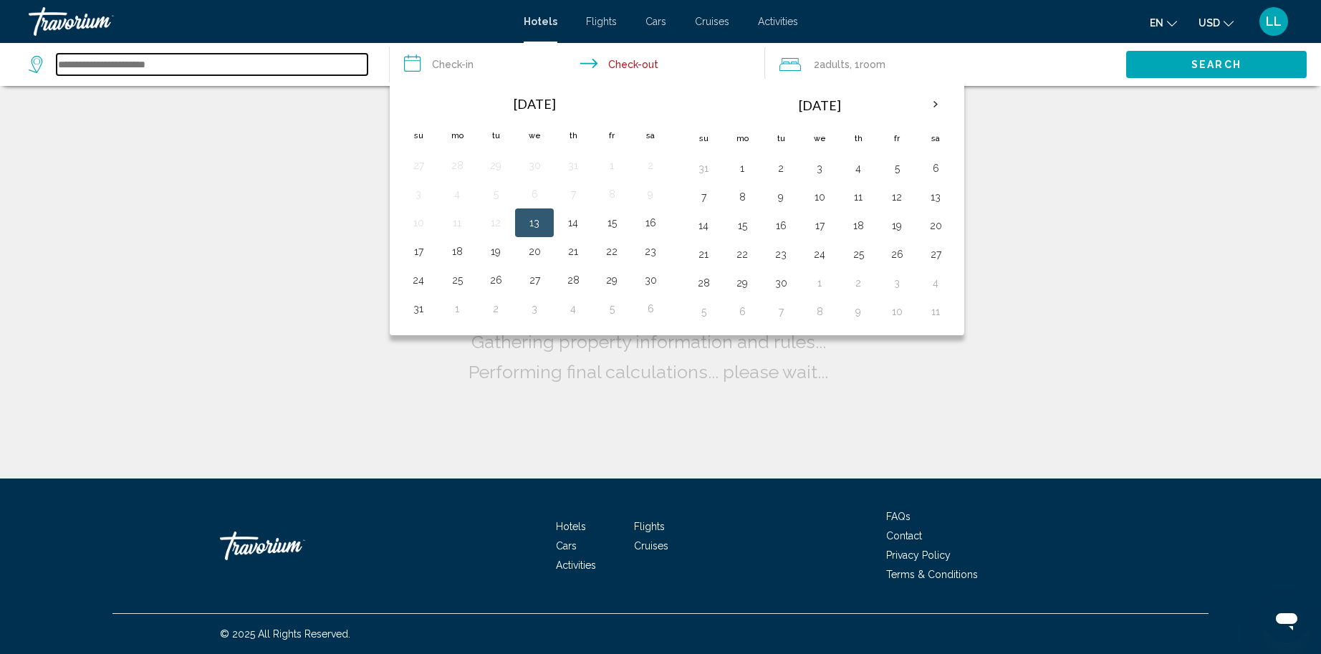 The height and width of the screenshot is (654, 1321). I want to click on span: Terms & Conditions, so click(932, 575).